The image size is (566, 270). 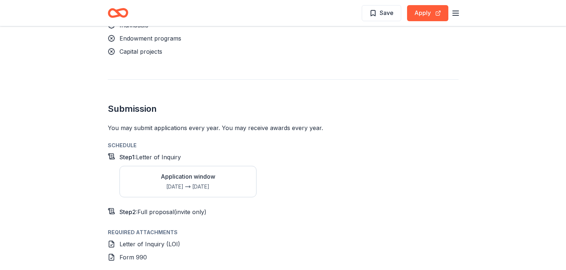 What do you see at coordinates (172, 212) in the screenshot?
I see `span: Full proposal (invite only)` at bounding box center [172, 212].